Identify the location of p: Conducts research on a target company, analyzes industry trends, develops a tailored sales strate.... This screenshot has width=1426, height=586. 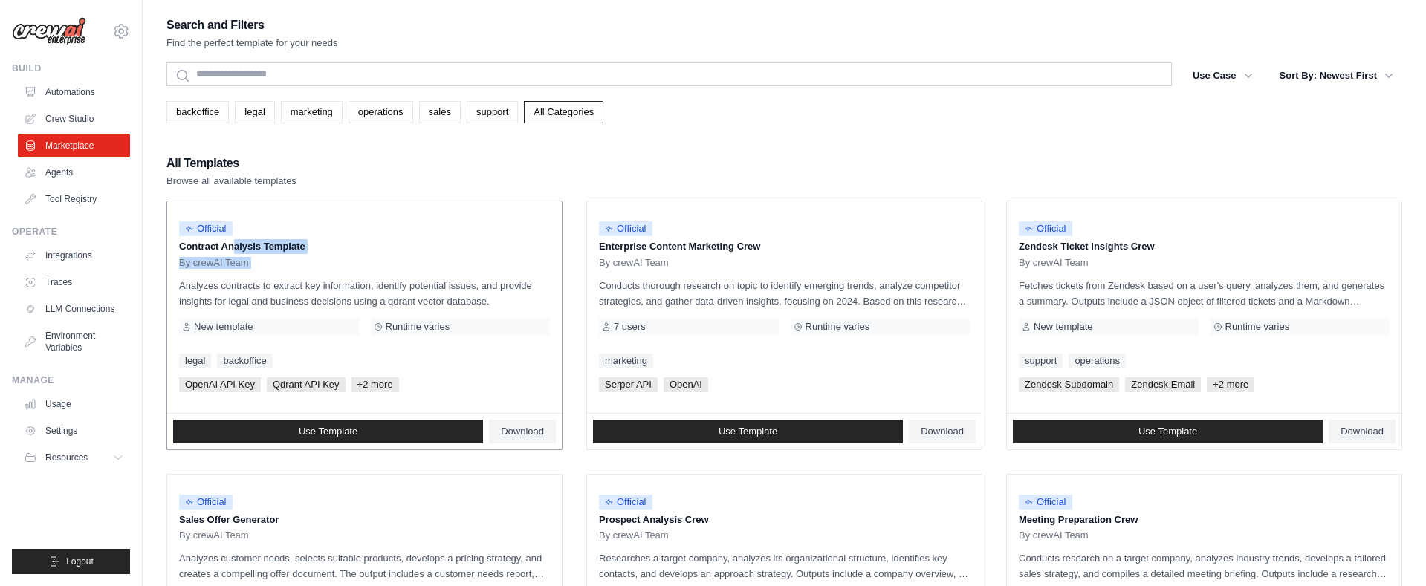
(1204, 566).